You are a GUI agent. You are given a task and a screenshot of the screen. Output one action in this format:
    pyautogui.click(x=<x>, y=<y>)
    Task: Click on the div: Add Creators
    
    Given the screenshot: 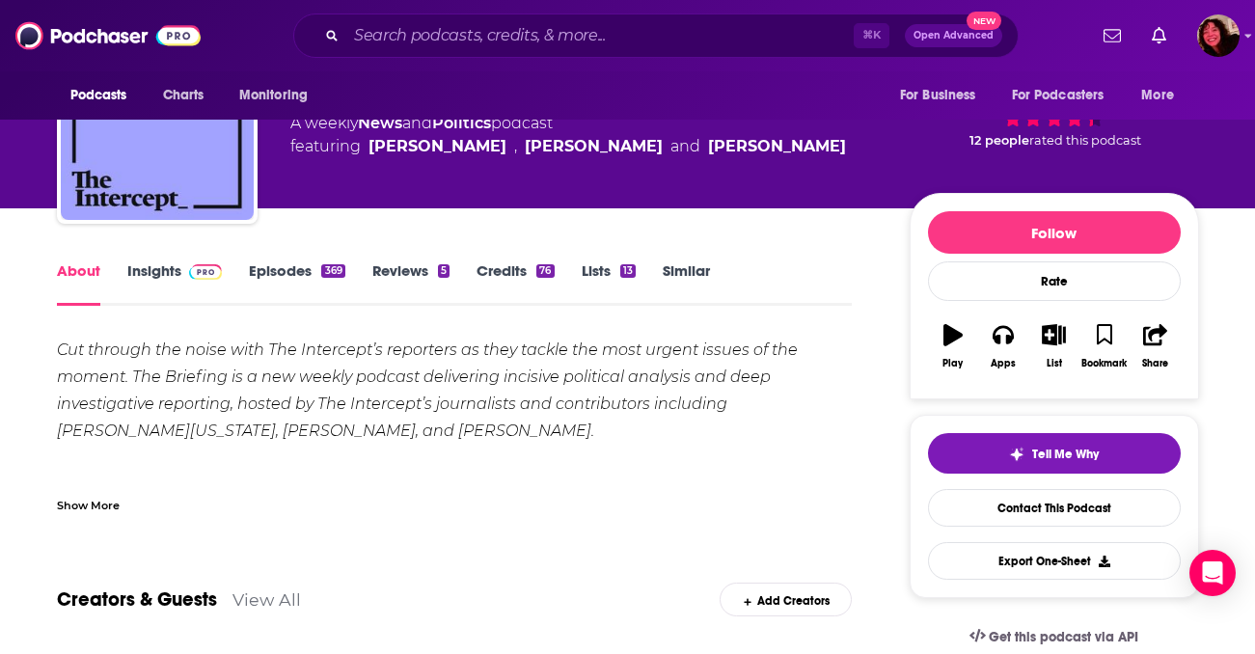 What is the action you would take?
    pyautogui.click(x=785, y=599)
    